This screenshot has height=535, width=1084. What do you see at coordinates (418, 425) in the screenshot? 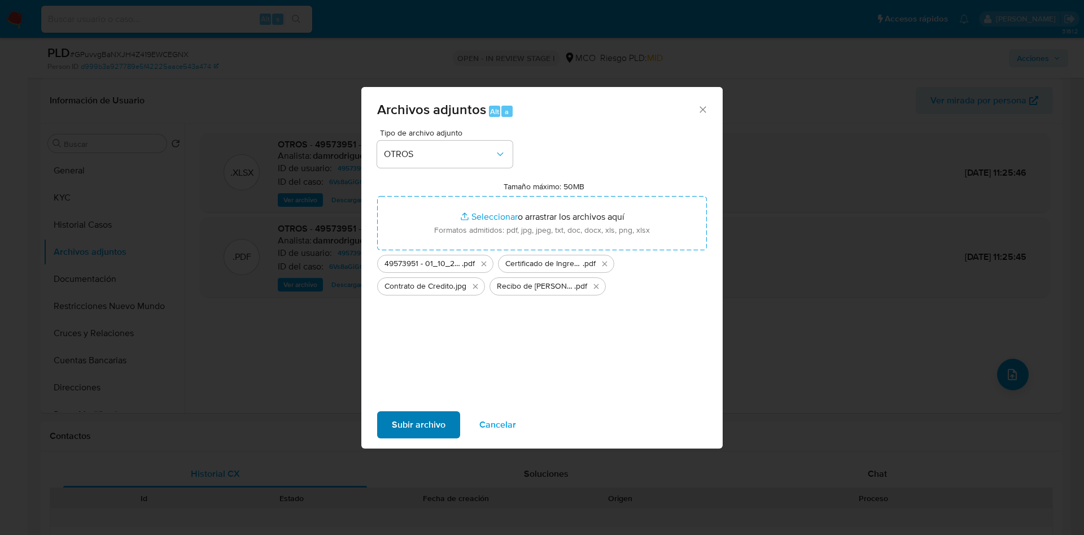
I see `span: Subir archivo` at bounding box center [418, 425].